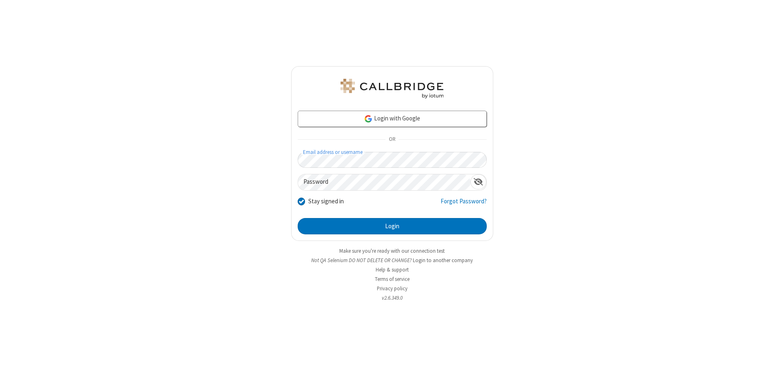 Image resolution: width=784 pixels, height=374 pixels. What do you see at coordinates (392, 298) in the screenshot?
I see `li: v2.6.349.0` at bounding box center [392, 298].